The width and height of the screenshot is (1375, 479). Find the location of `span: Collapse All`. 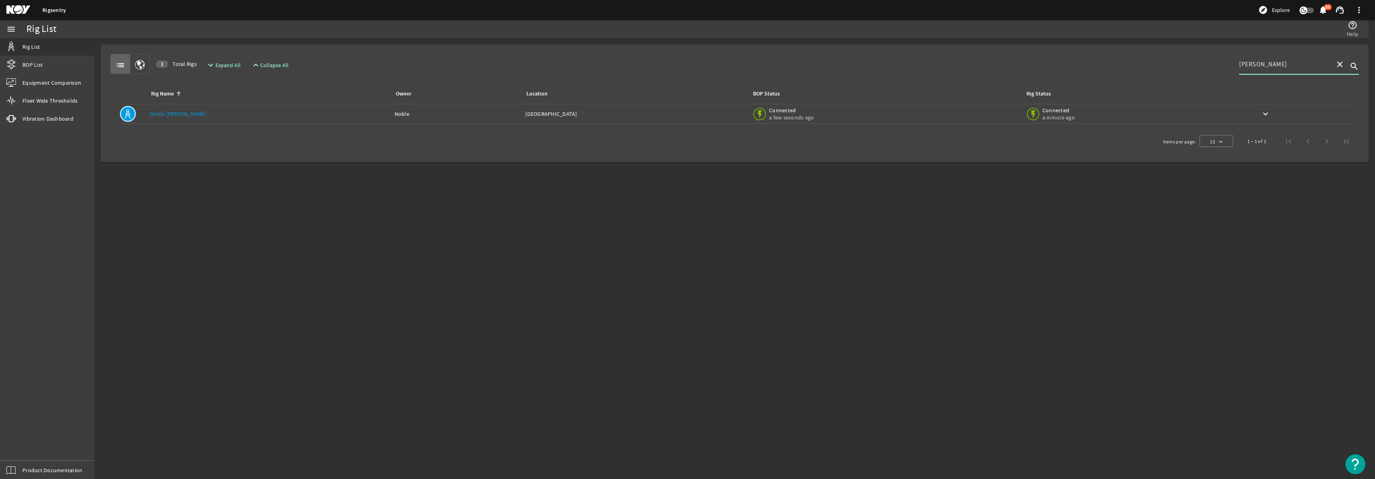

span: Collapse All is located at coordinates (274, 65).